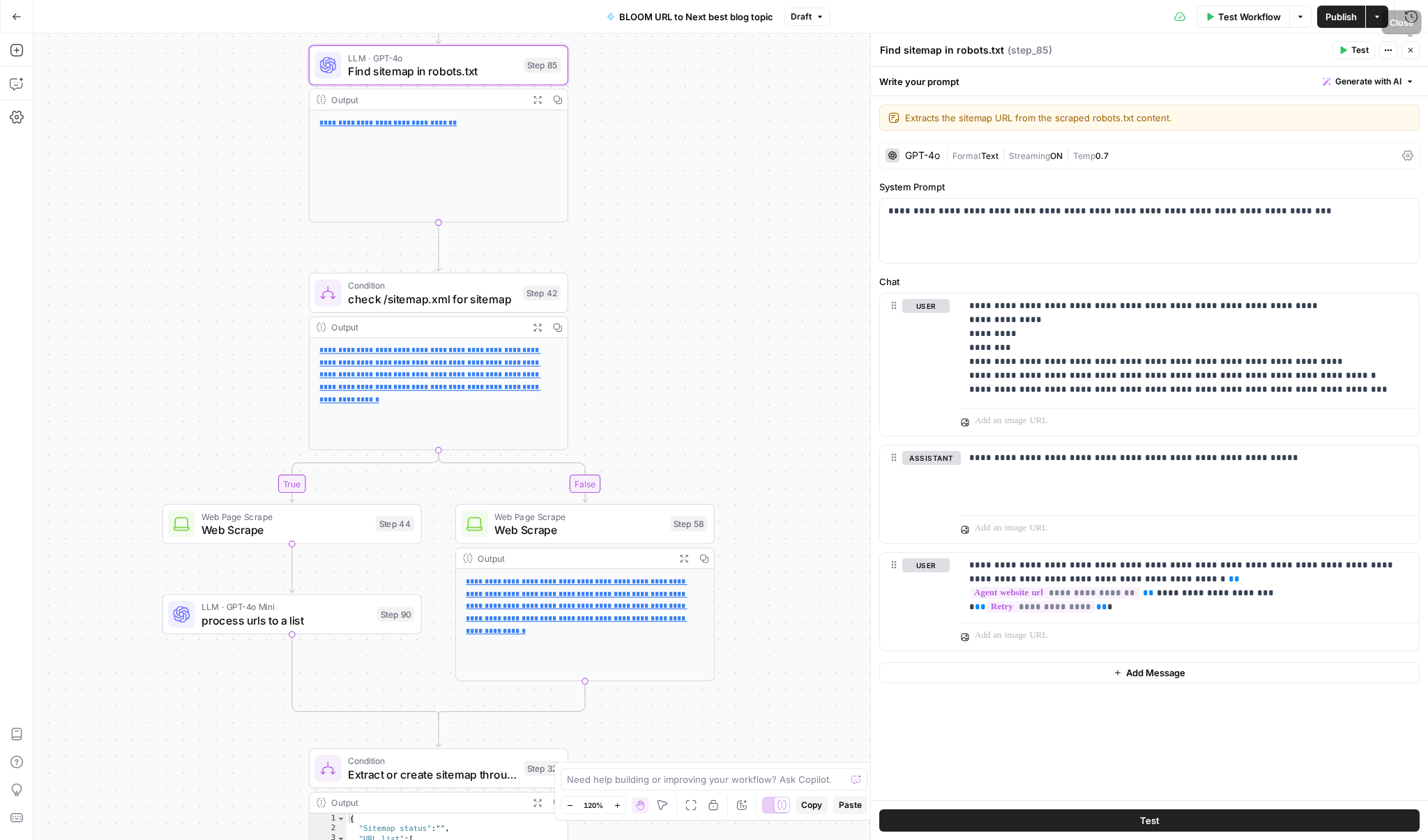 The height and width of the screenshot is (840, 1428). Describe the element at coordinates (364, 476) in the screenshot. I see `g: Edge from step_42 to step_44` at that location.